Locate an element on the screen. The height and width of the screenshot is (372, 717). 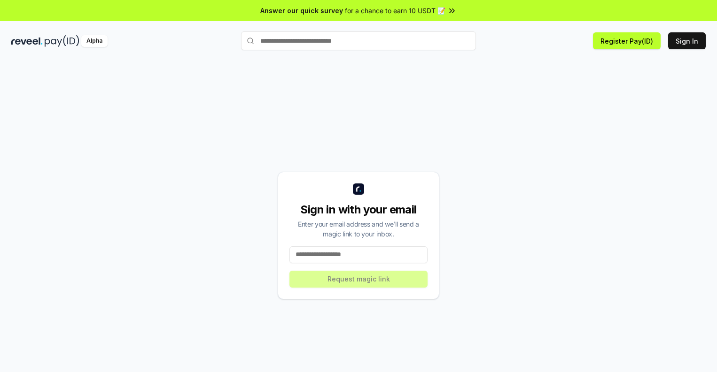
div: Alpha is located at coordinates (94, 41).